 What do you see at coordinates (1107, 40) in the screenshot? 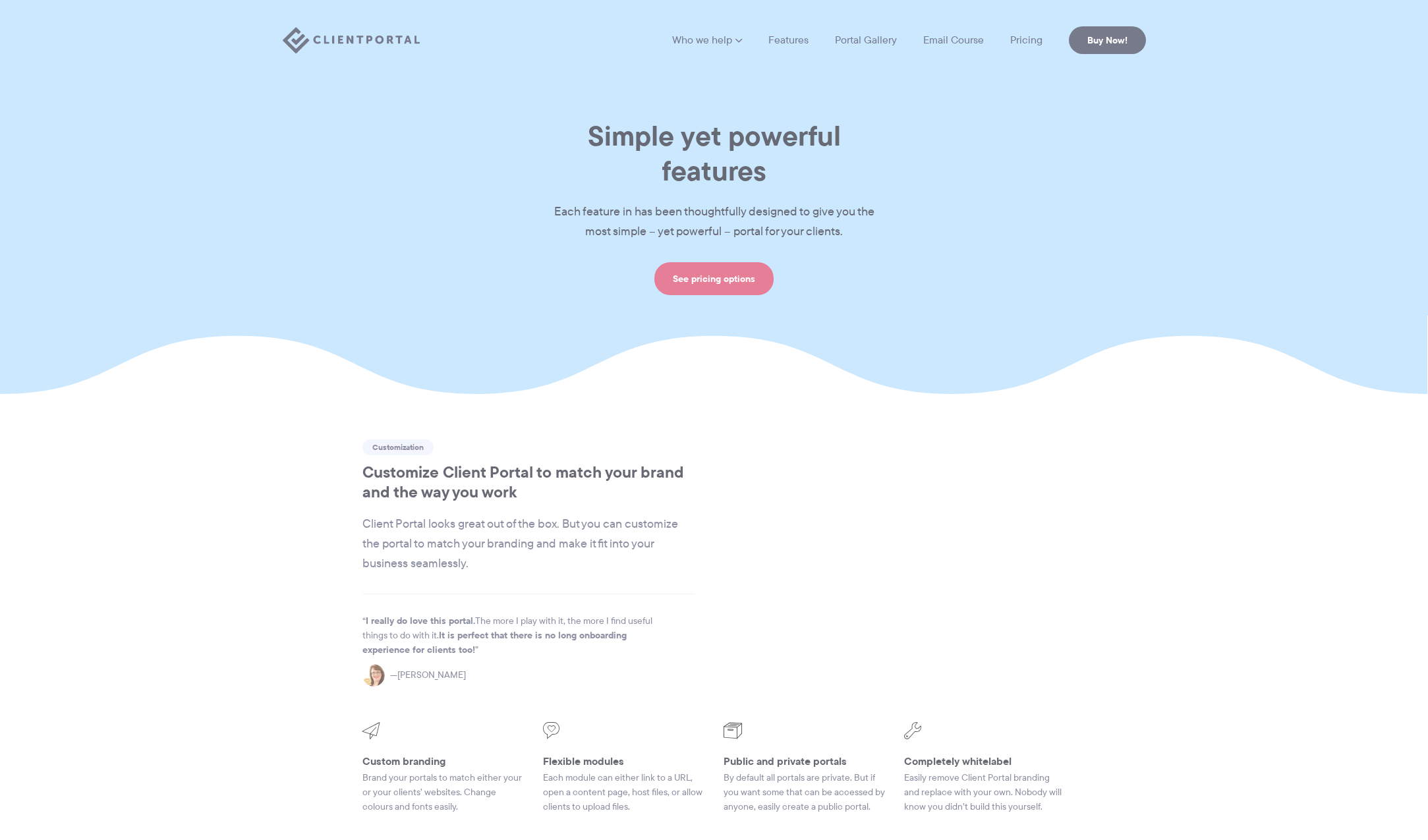
I see `a: Buy Now!` at bounding box center [1107, 40].